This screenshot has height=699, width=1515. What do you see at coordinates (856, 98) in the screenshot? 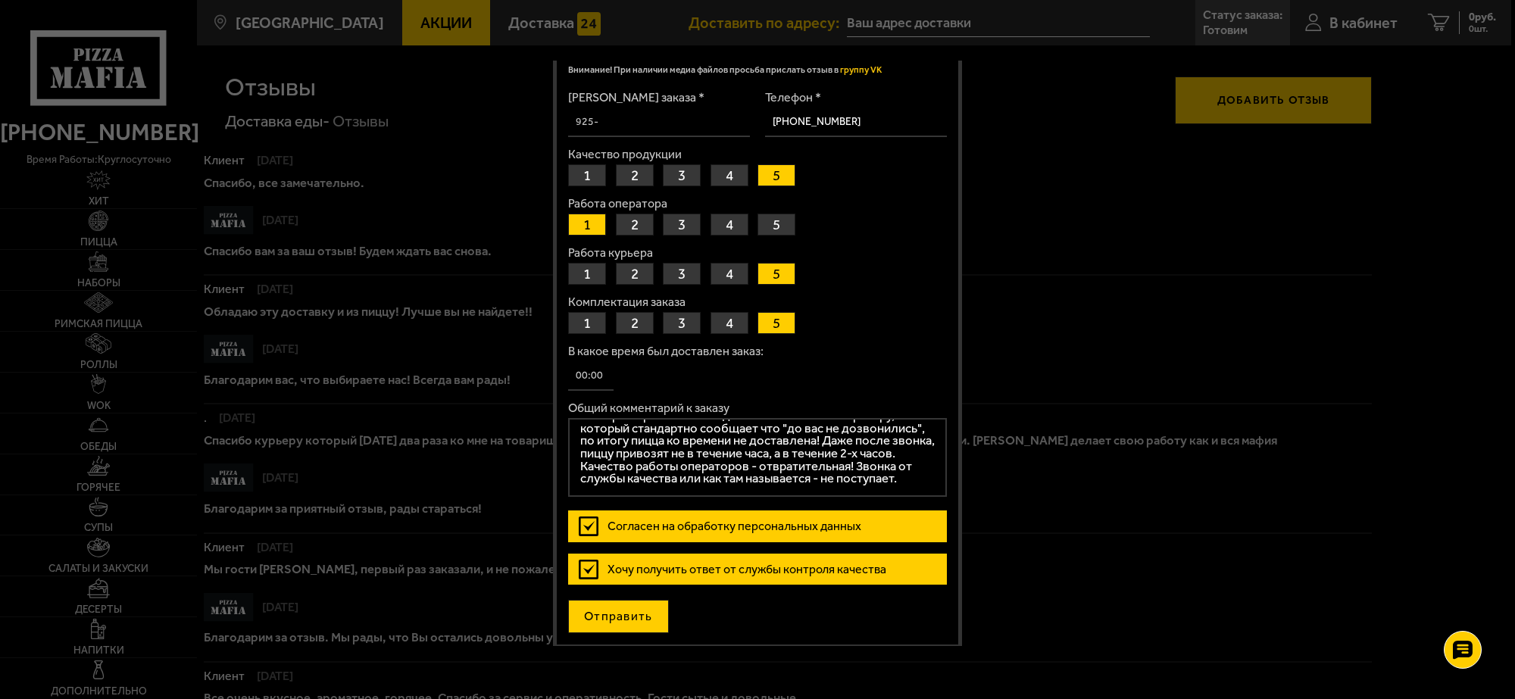
I see `label: Телефон *` at bounding box center [856, 98].